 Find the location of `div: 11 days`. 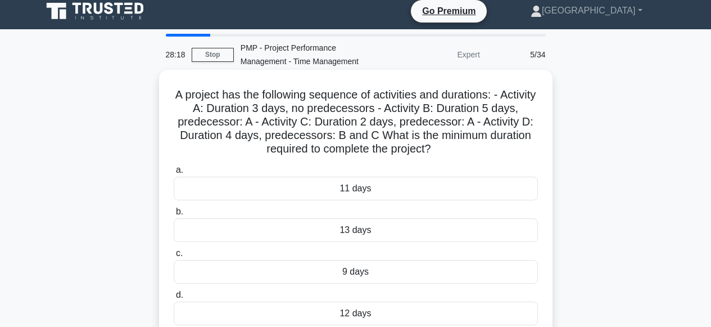

div: 11 days is located at coordinates (356, 188).